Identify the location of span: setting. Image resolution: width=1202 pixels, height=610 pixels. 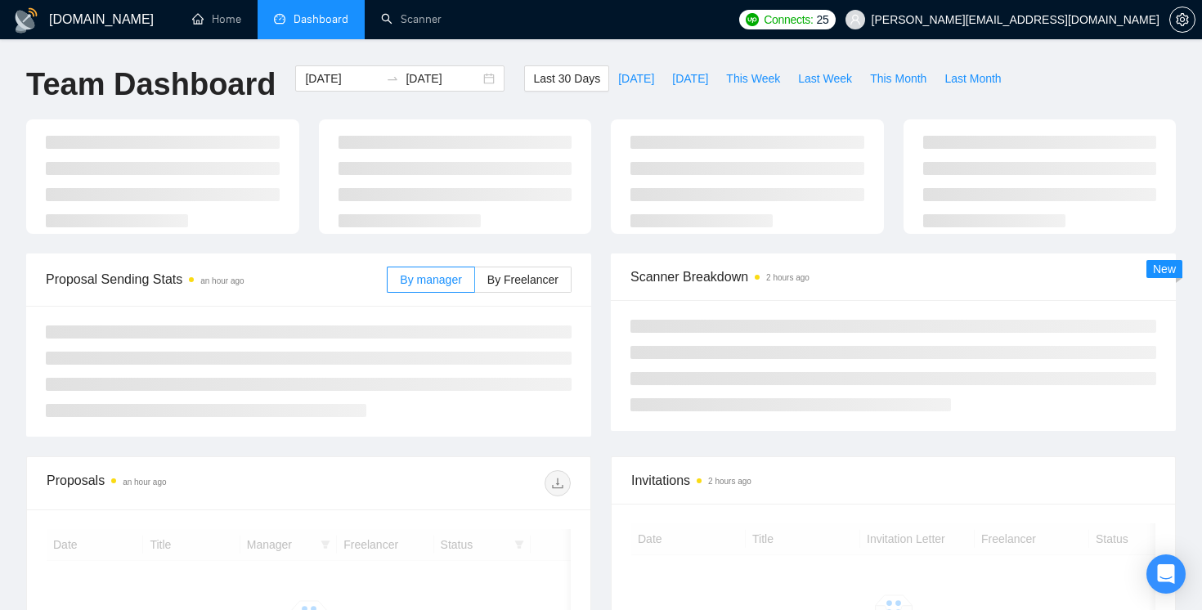
(1182, 20).